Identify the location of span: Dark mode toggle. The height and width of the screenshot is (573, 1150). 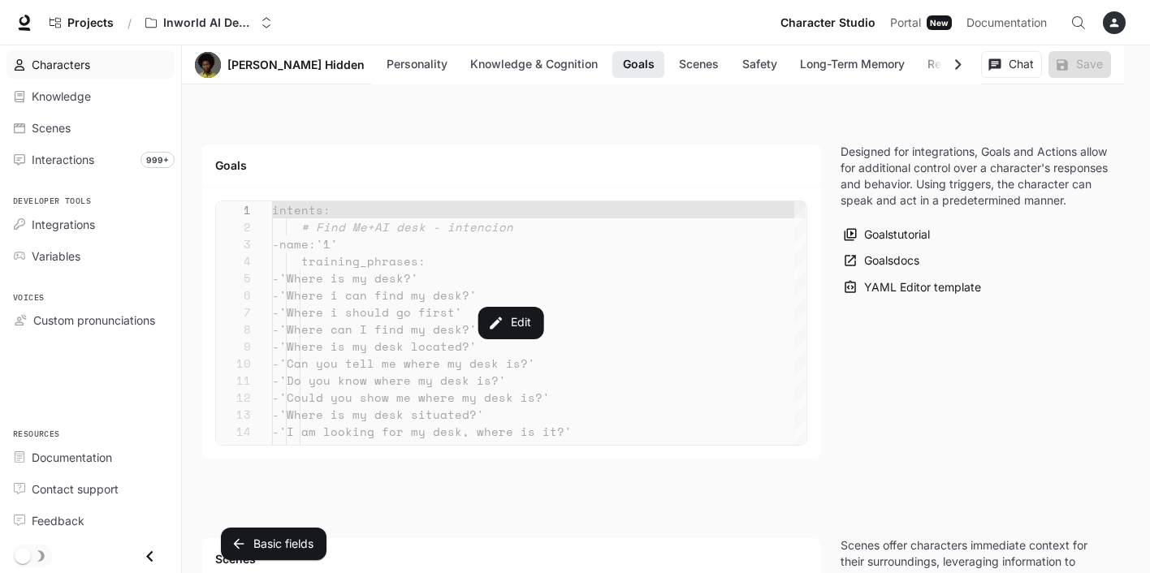
(23, 556).